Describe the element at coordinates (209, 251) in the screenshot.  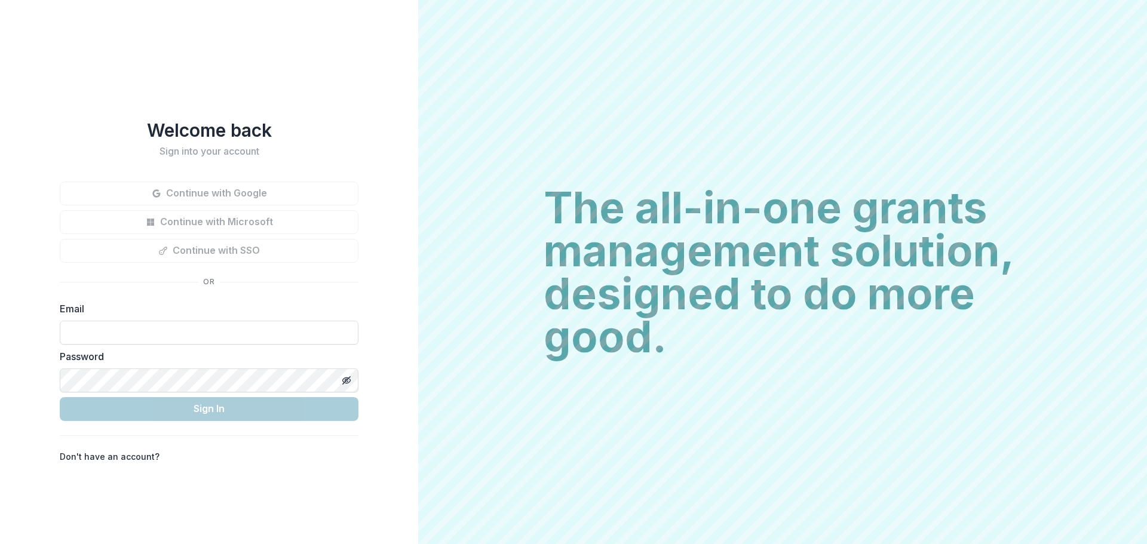
I see `button: Continue with SSO` at that location.